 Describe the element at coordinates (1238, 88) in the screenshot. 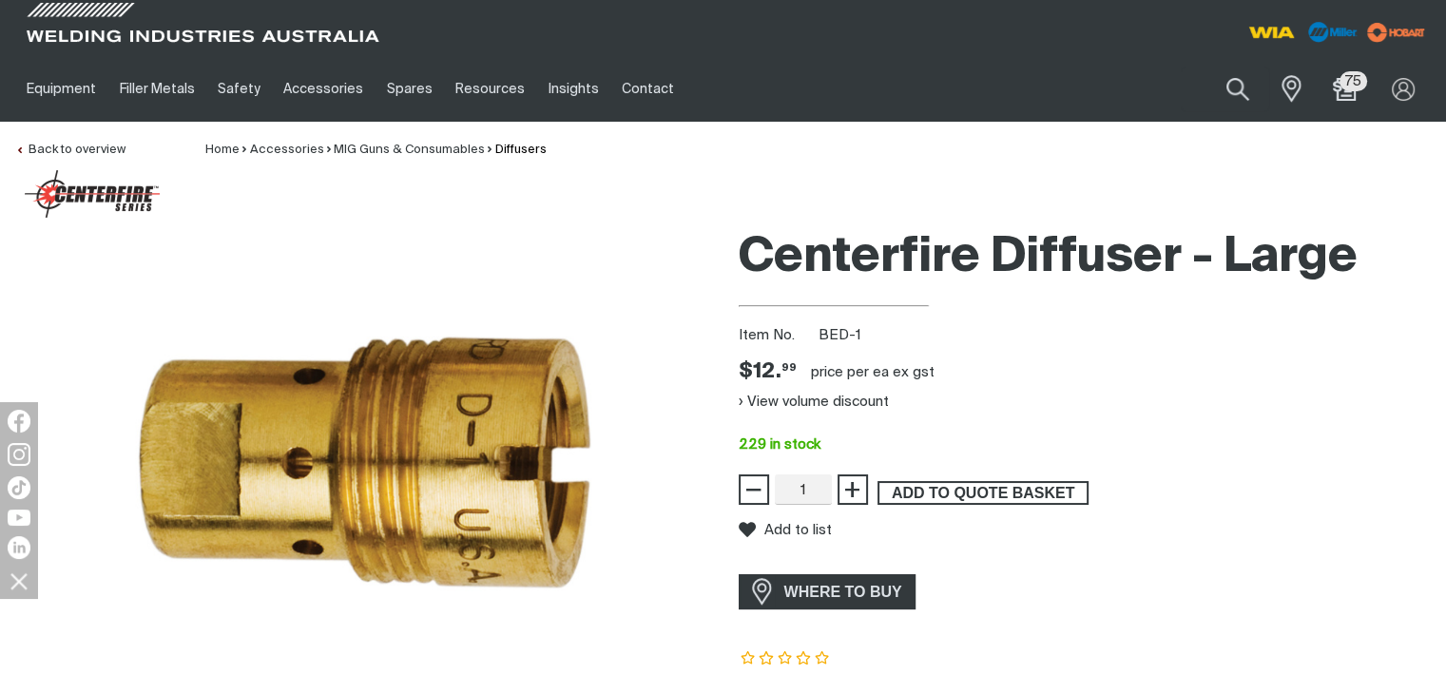

I see `button: Search products` at that location.